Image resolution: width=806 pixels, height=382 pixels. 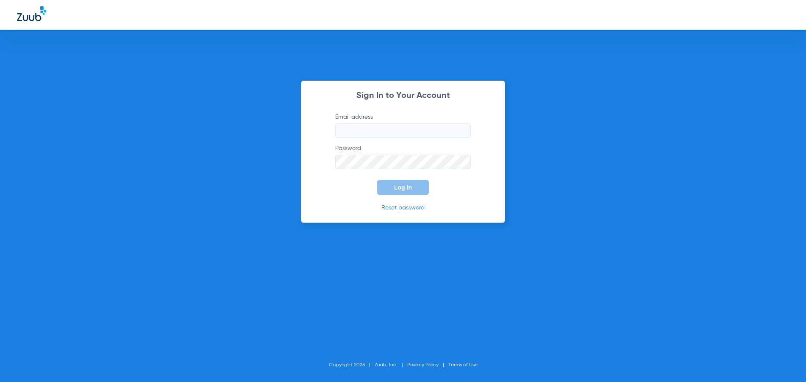 What do you see at coordinates (403, 131) in the screenshot?
I see `input: Email address` at bounding box center [403, 131].